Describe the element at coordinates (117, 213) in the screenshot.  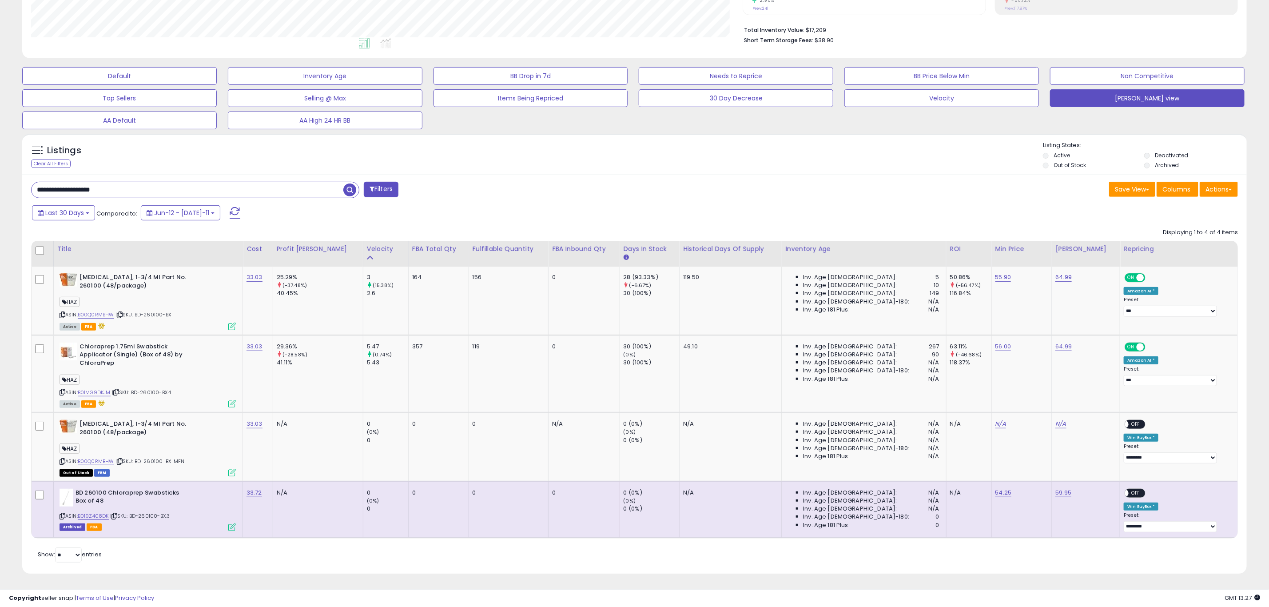
I see `span: Compared to:` at that location.